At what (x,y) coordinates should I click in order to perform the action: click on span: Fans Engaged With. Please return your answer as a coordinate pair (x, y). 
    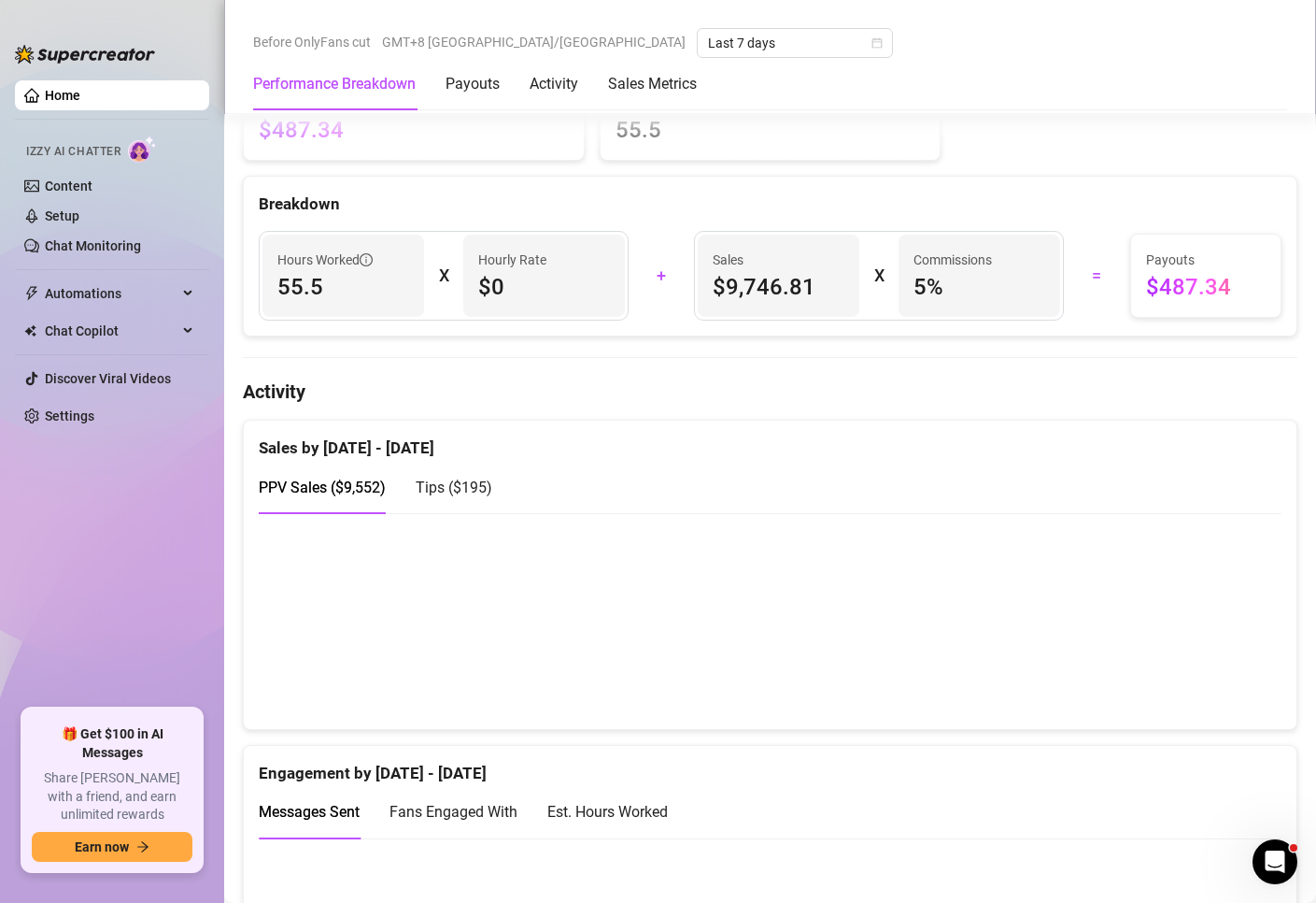
    Looking at the image, I should click on (453, 811).